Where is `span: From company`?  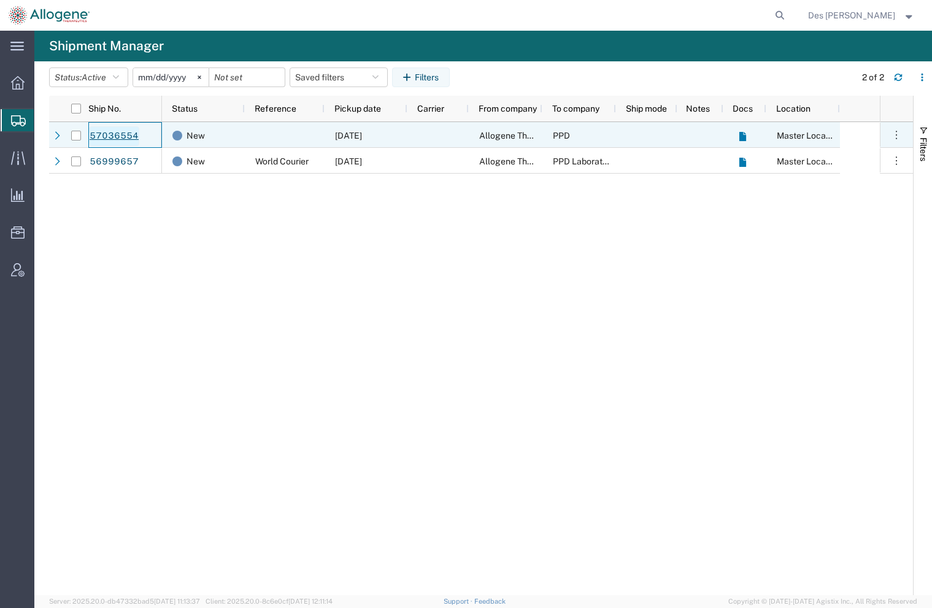 span: From company is located at coordinates (507, 109).